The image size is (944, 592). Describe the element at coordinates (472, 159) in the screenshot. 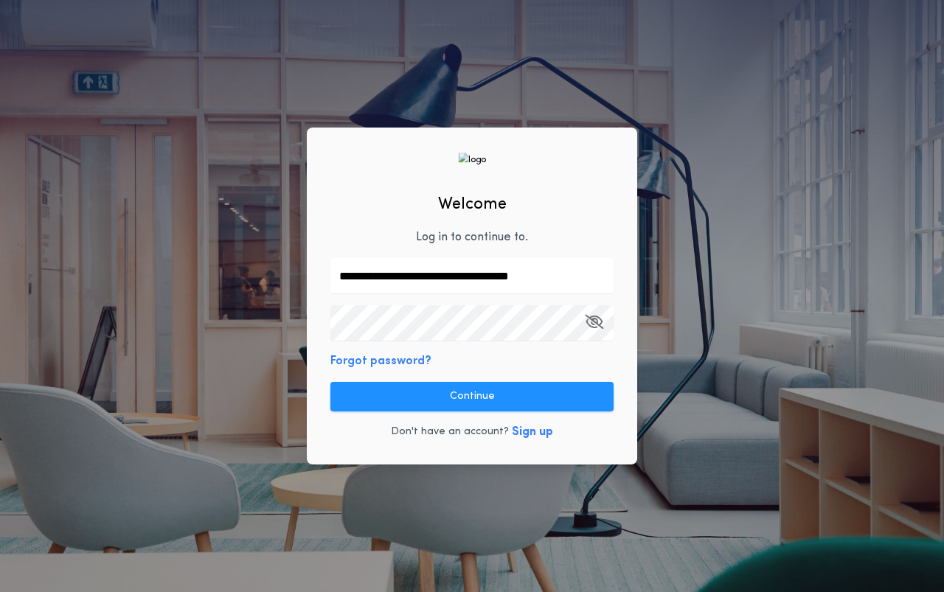

I see `img: logo` at that location.